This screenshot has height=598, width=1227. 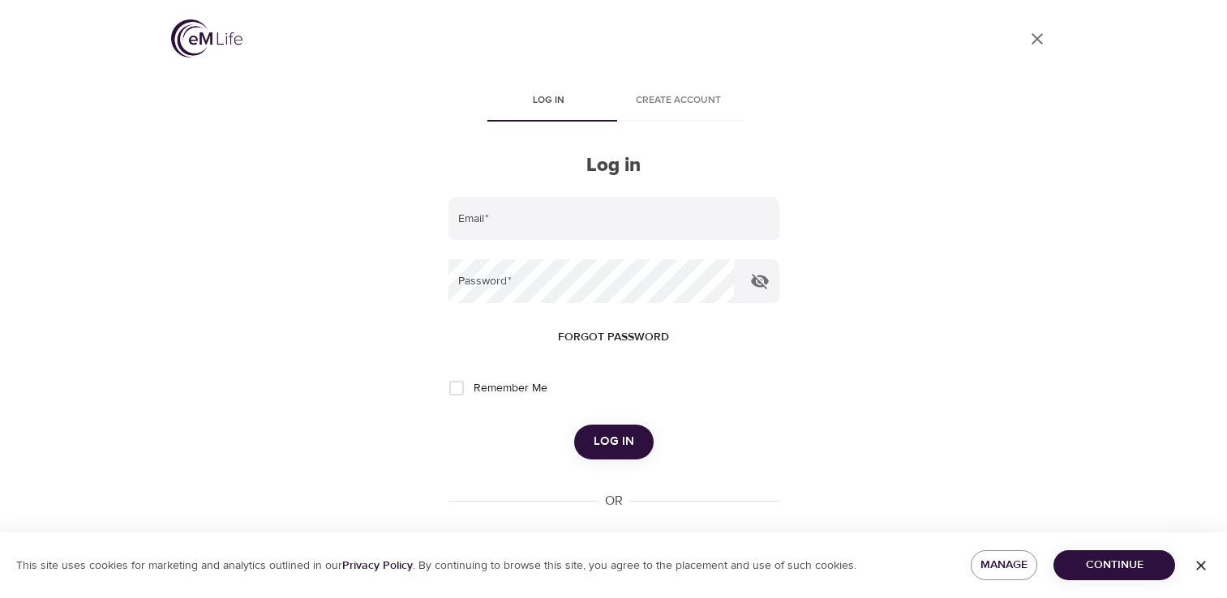 I want to click on button: Manage, so click(x=1004, y=565).